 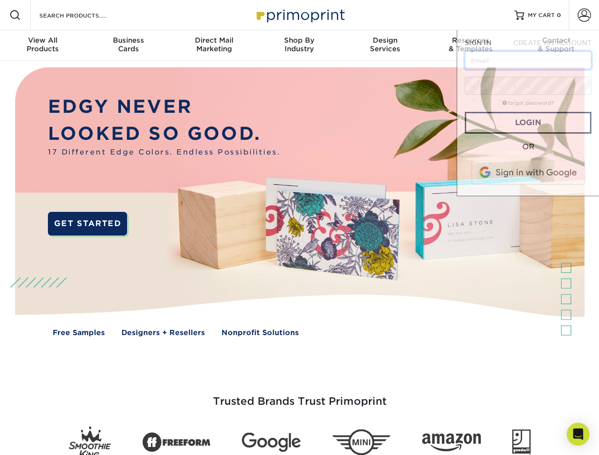 What do you see at coordinates (470, 45) in the screenshot?
I see `div: & Templates` at bounding box center [470, 45].